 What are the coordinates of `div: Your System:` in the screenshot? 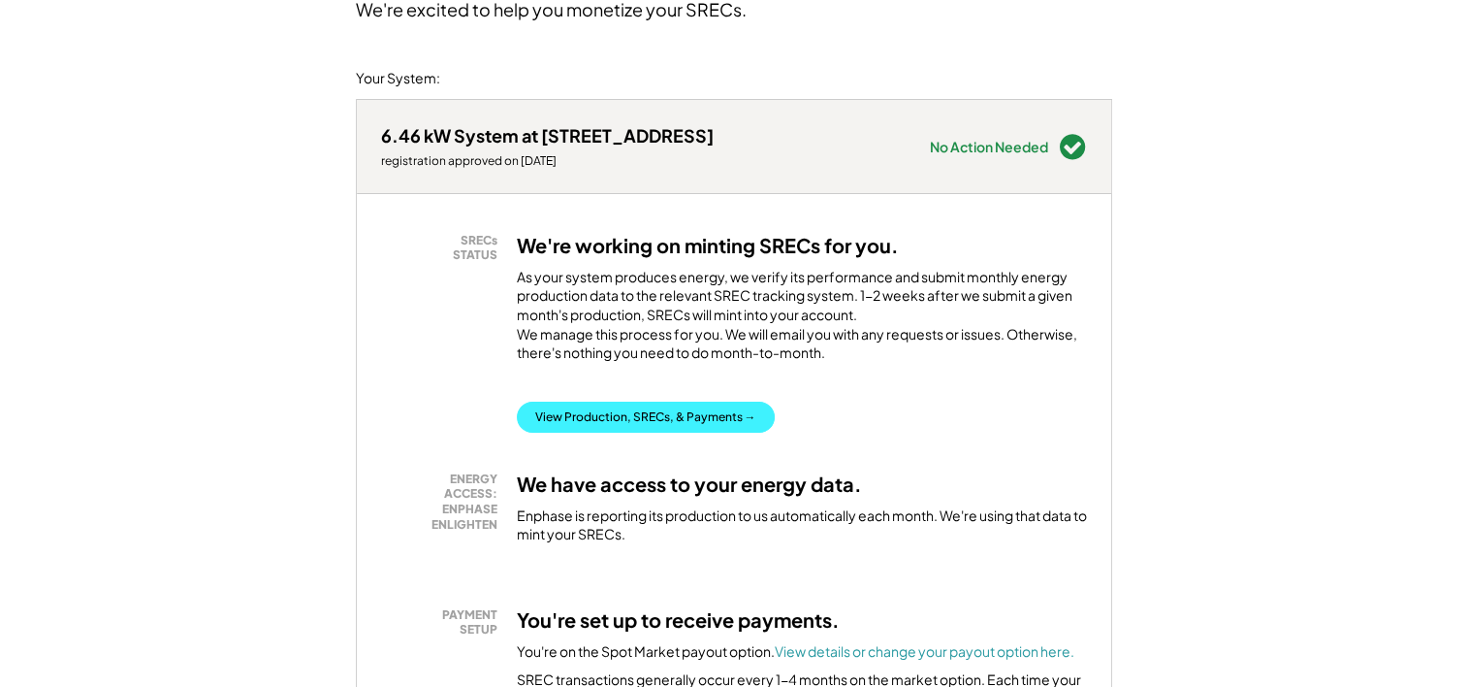 It's located at (398, 79).